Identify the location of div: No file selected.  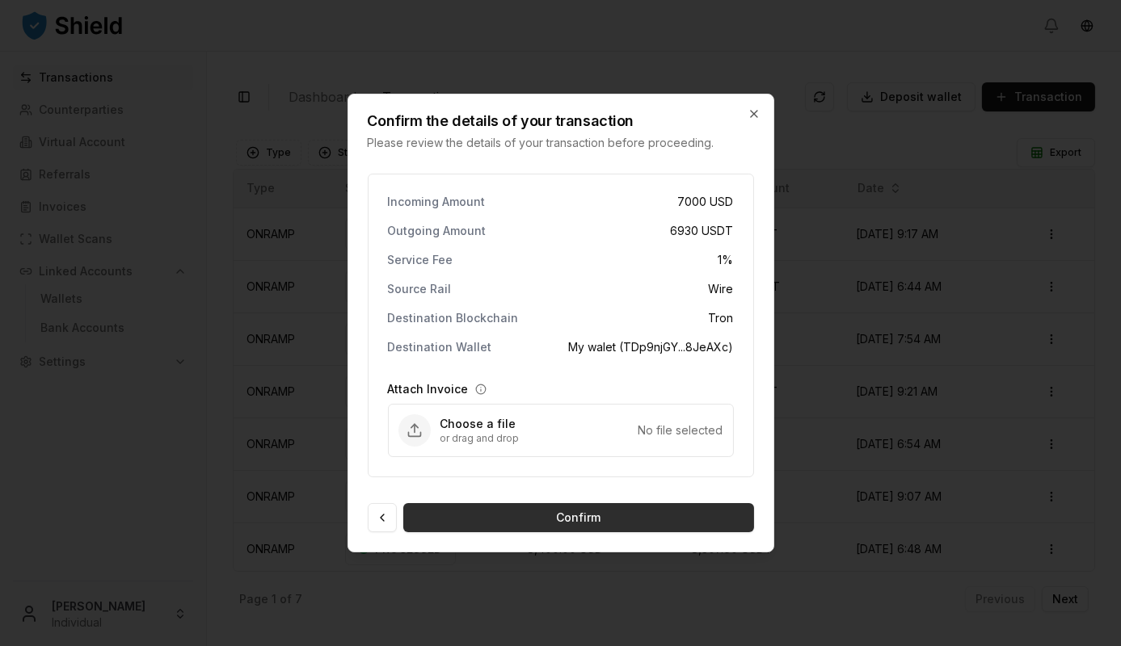
(680, 431).